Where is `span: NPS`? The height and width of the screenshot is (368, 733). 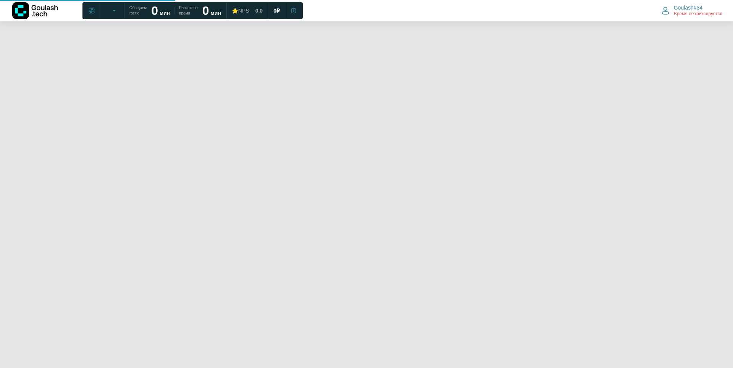
span: NPS is located at coordinates (243, 11).